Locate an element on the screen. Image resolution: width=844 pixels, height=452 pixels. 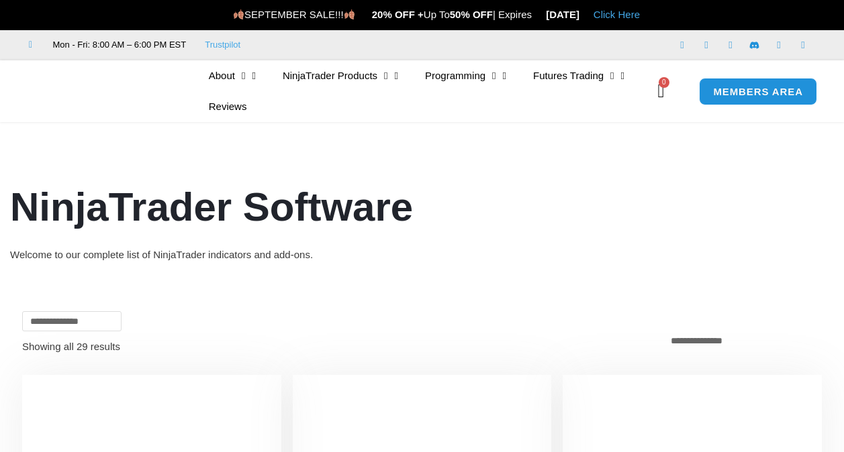
span: Mon - Fri: 8:00 AM – 6:00 PM EST is located at coordinates (118, 45).